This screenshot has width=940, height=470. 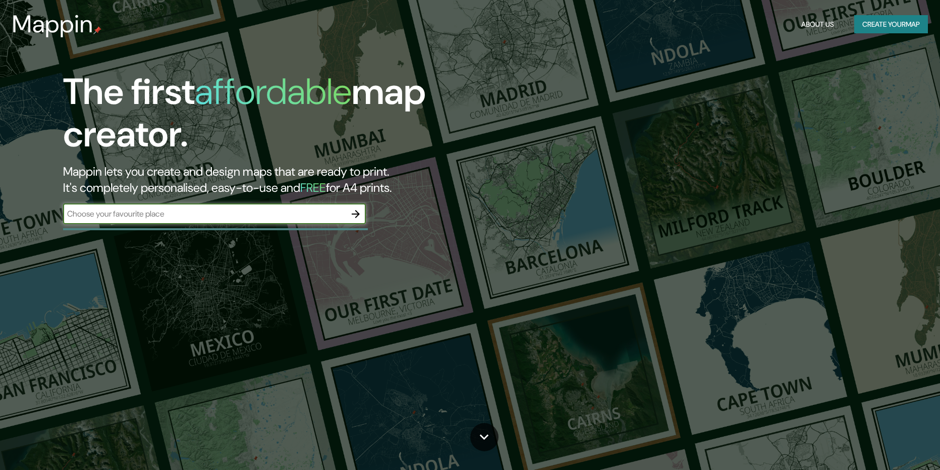 What do you see at coordinates (817, 24) in the screenshot?
I see `button: About Us` at bounding box center [817, 24].